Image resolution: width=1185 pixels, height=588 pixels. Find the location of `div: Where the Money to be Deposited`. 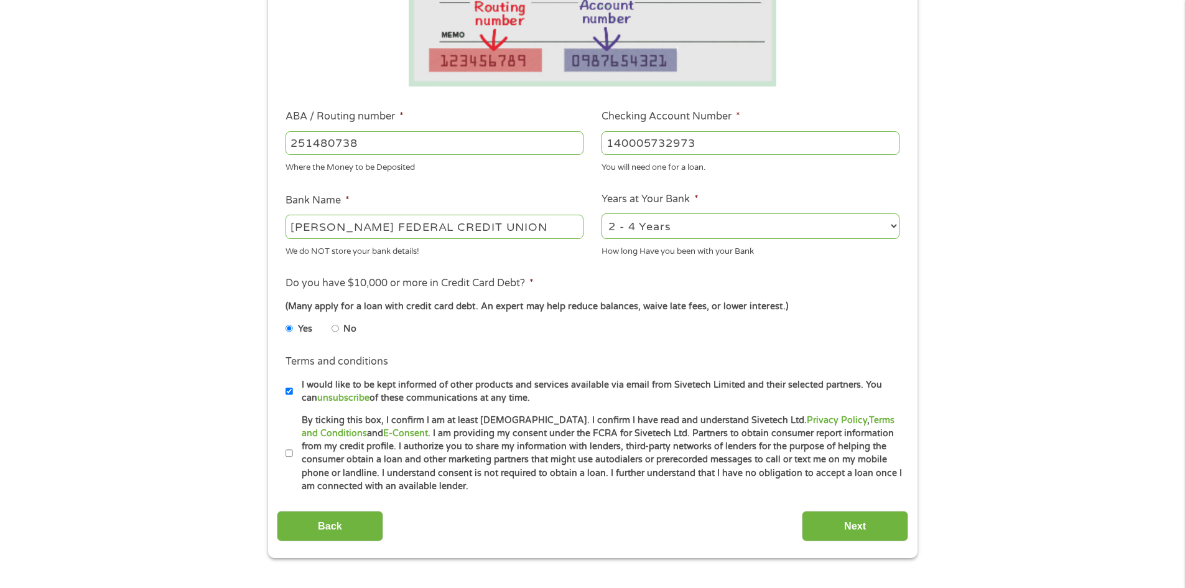

div: Where the Money to be Deposited is located at coordinates (434, 165).